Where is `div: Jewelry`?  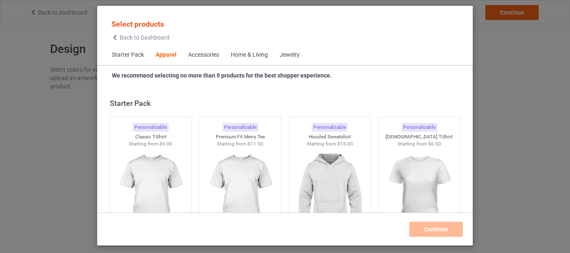 div: Jewelry is located at coordinates (289, 55).